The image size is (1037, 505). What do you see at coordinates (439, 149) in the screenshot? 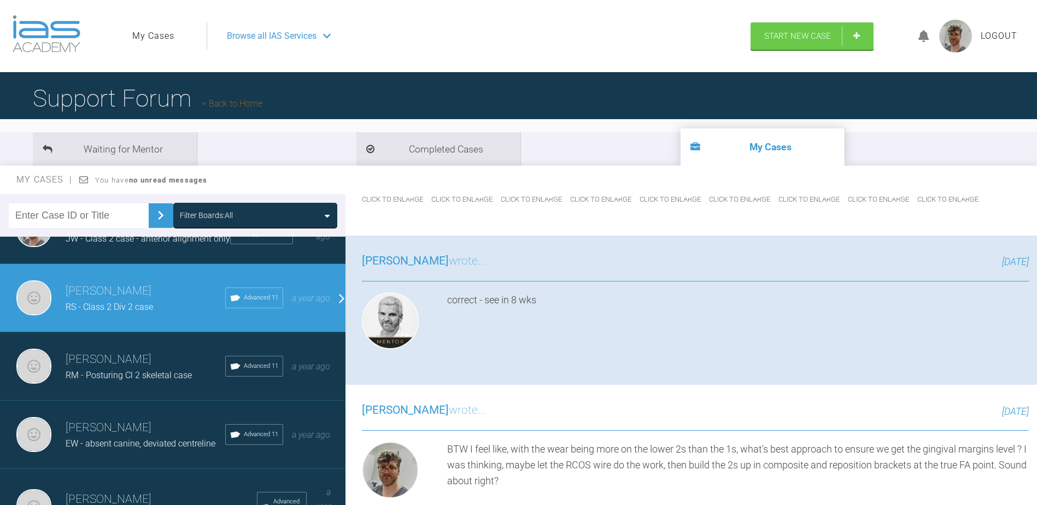
I see `li: Completed Cases` at bounding box center [439, 149].